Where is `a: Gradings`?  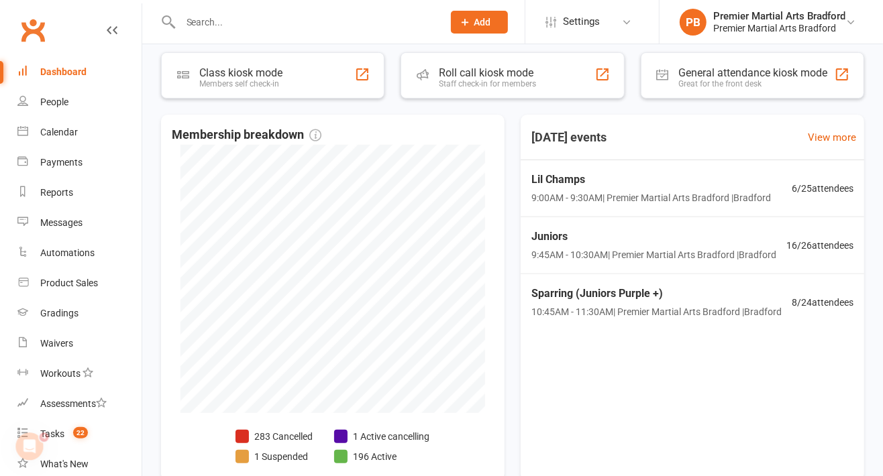
a: Gradings is located at coordinates (79, 313).